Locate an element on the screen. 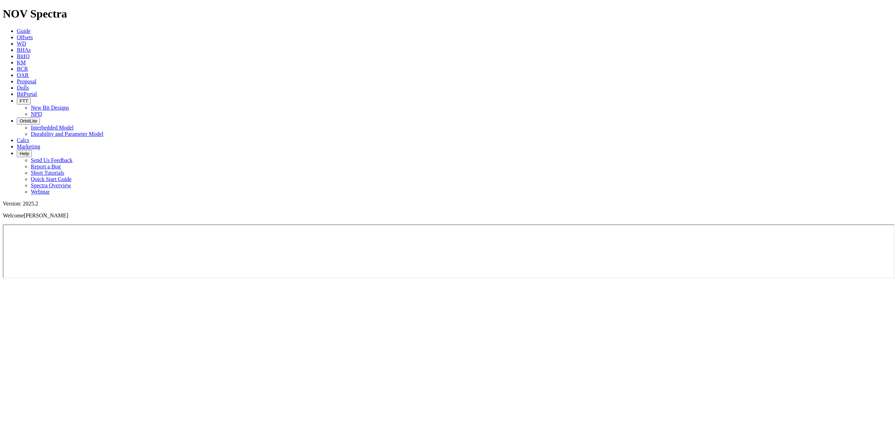 The image size is (896, 425). a: Quick Start Guide is located at coordinates (51, 179).